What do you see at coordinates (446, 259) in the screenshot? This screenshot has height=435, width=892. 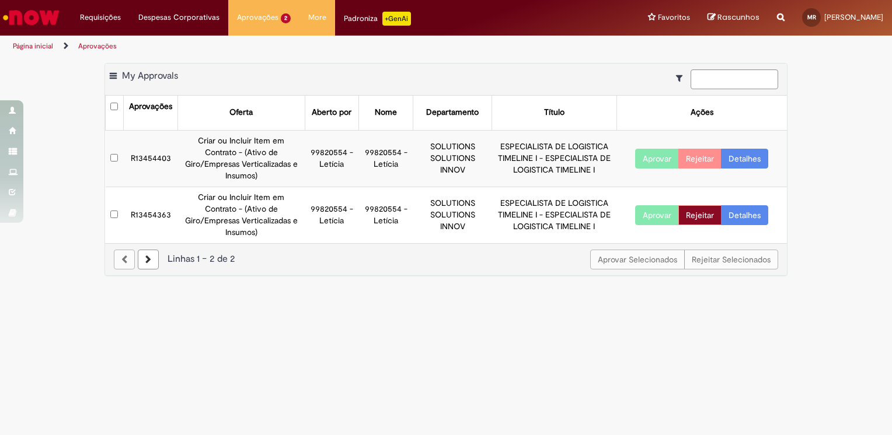 I see `div: Linhas 1 − 2 de 2` at bounding box center [446, 259].